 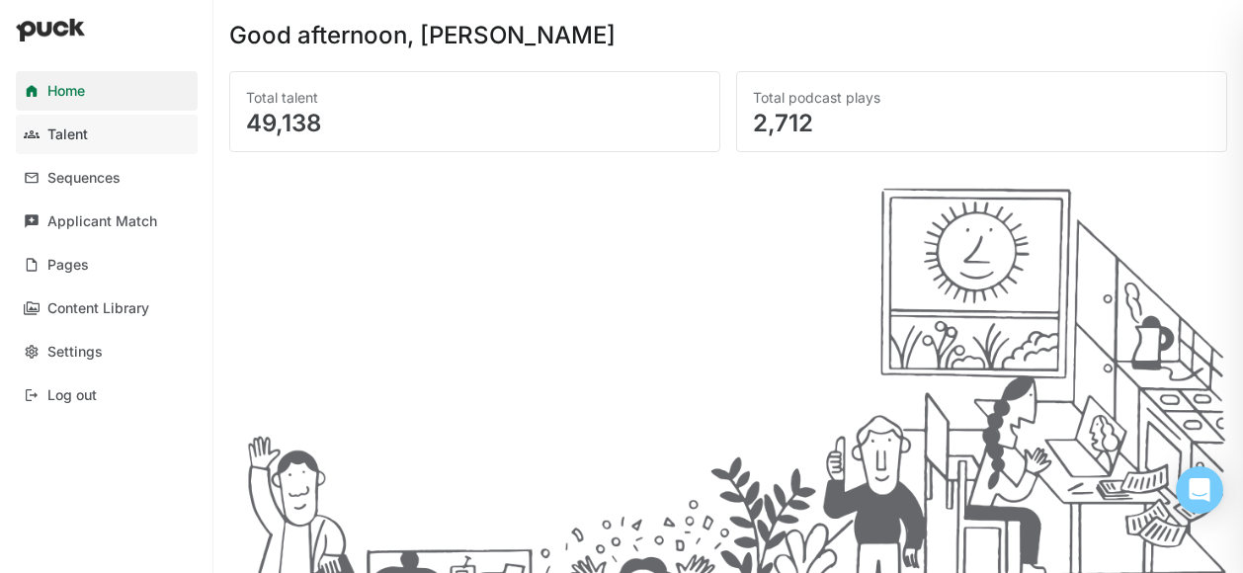 I want to click on div: Pages, so click(x=68, y=265).